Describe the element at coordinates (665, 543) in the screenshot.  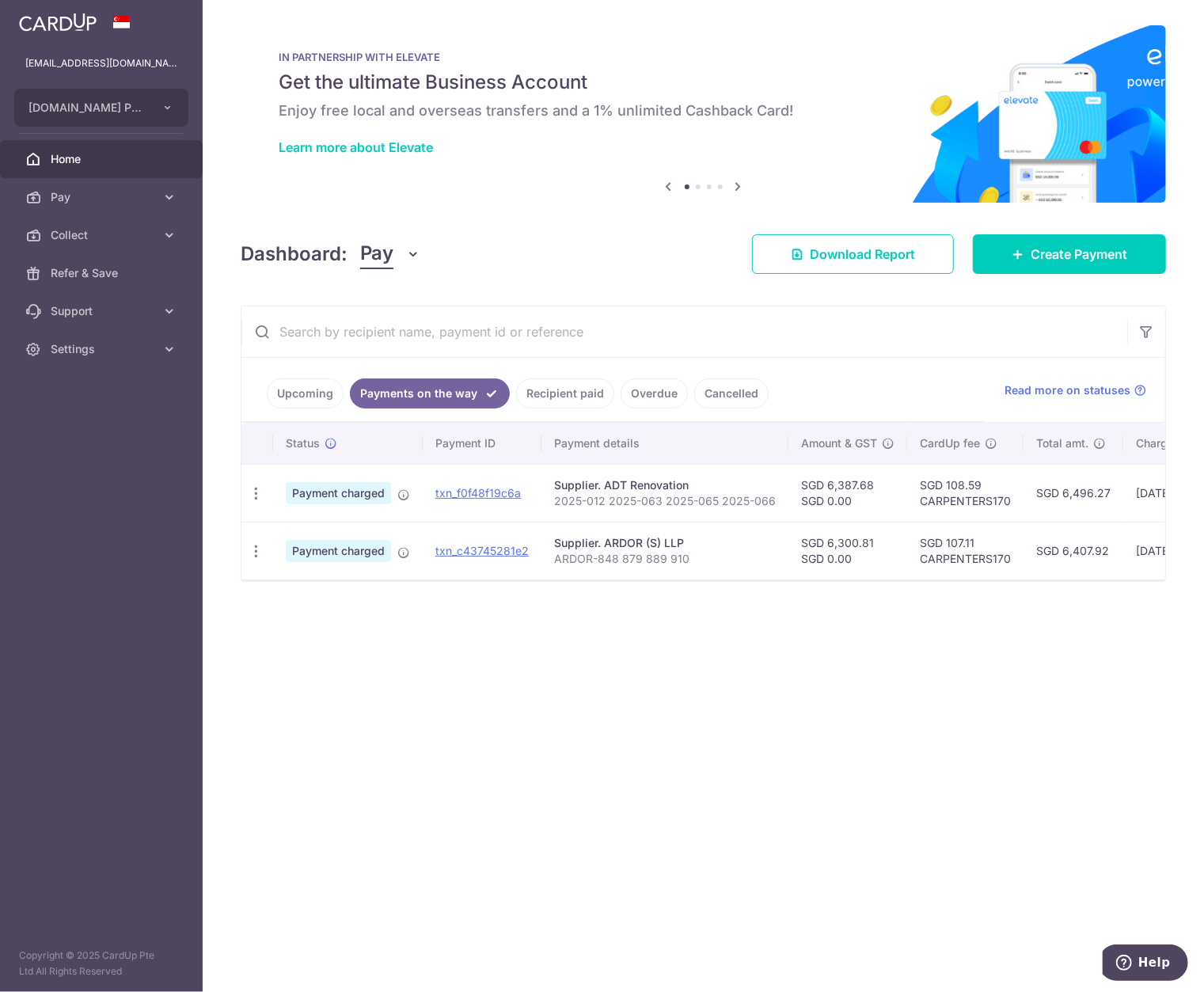
I see `div: Supplier. ARDOR (S) LLP` at that location.